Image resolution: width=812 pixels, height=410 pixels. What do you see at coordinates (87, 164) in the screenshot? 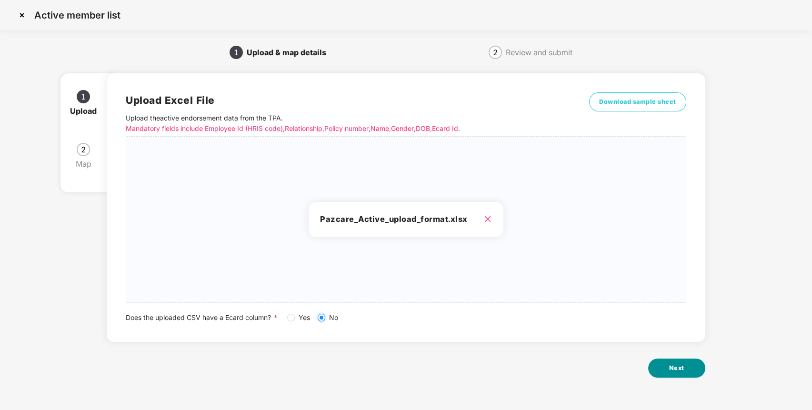
I see `div: Map` at bounding box center [87, 164].